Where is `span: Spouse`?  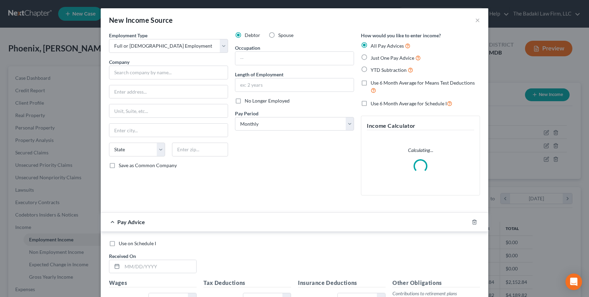 span: Spouse is located at coordinates (286, 35).